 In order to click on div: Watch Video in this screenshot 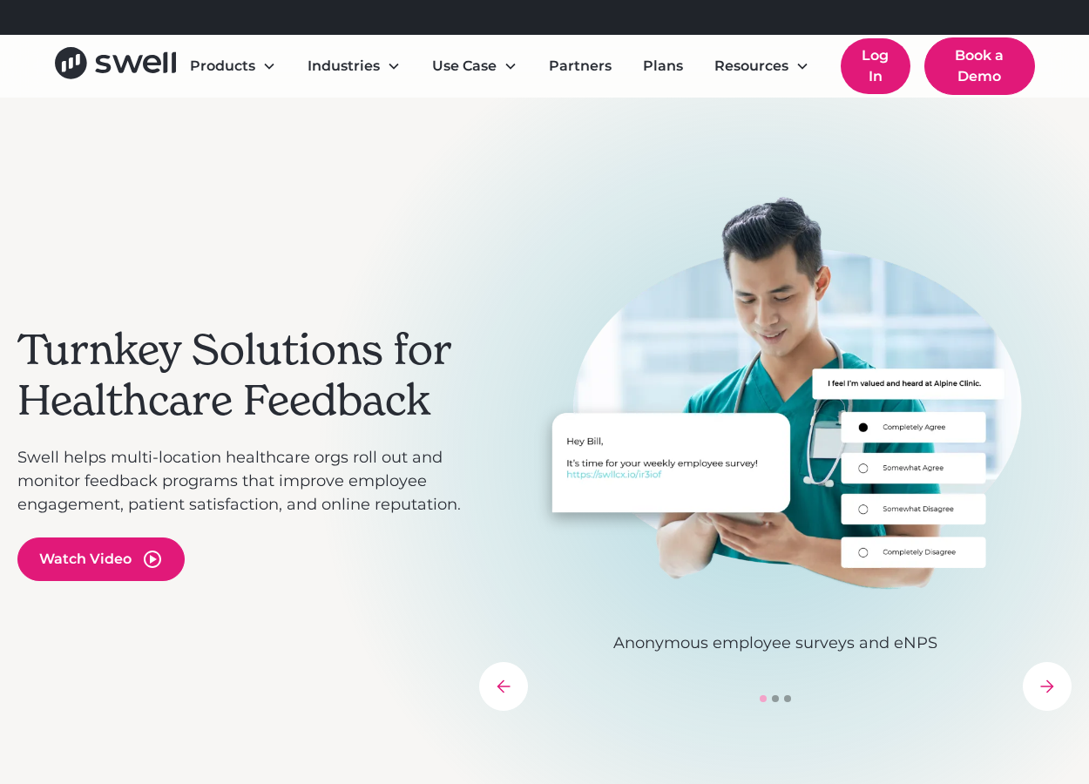, I will do `click(85, 559)`.